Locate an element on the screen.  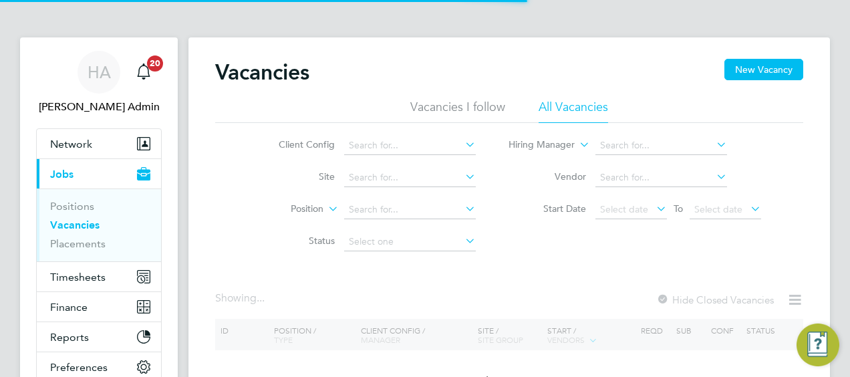
button: Network is located at coordinates (99, 144).